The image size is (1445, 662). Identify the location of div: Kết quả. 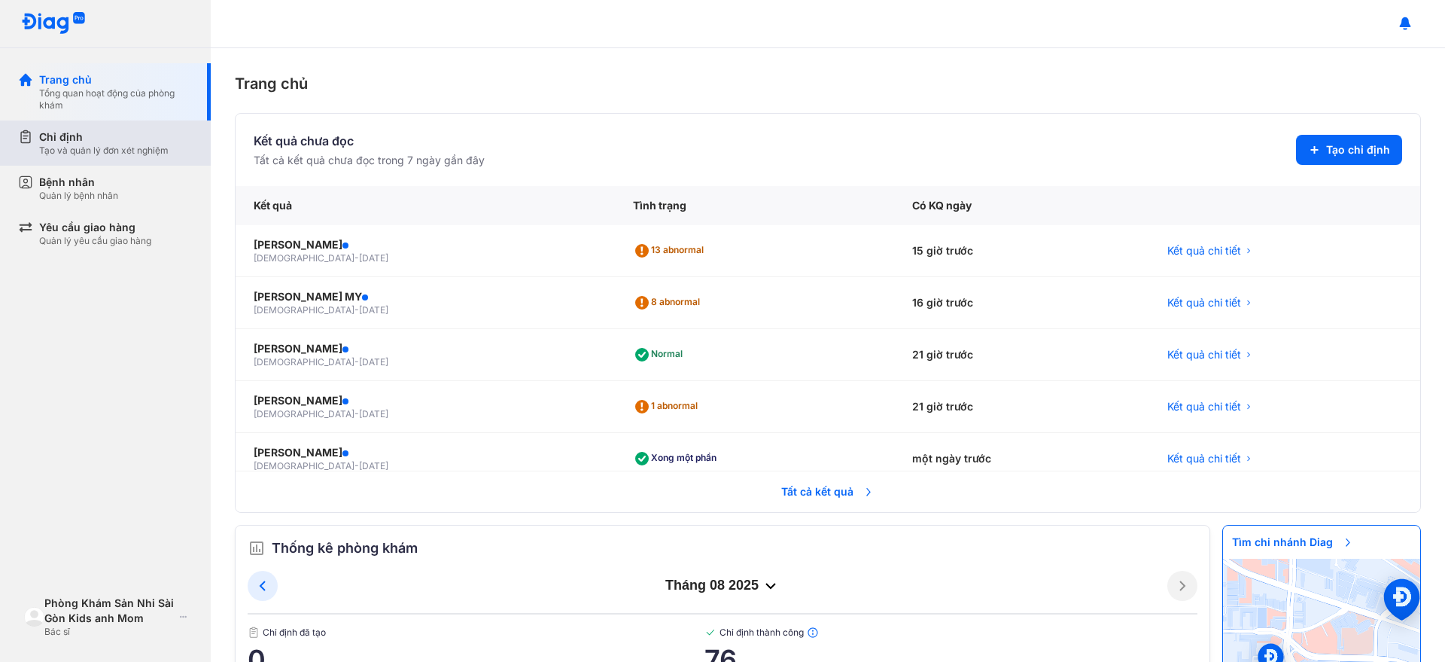
(425, 206).